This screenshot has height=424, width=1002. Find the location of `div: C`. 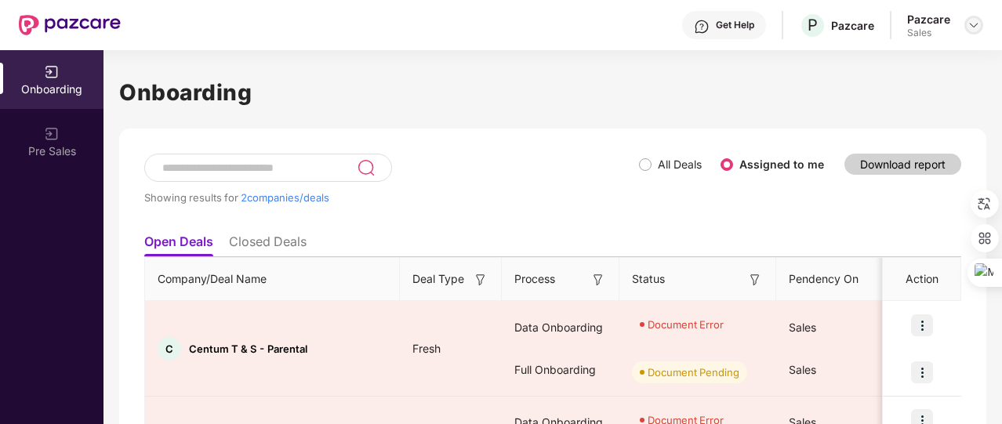

div: C is located at coordinates (169, 349).